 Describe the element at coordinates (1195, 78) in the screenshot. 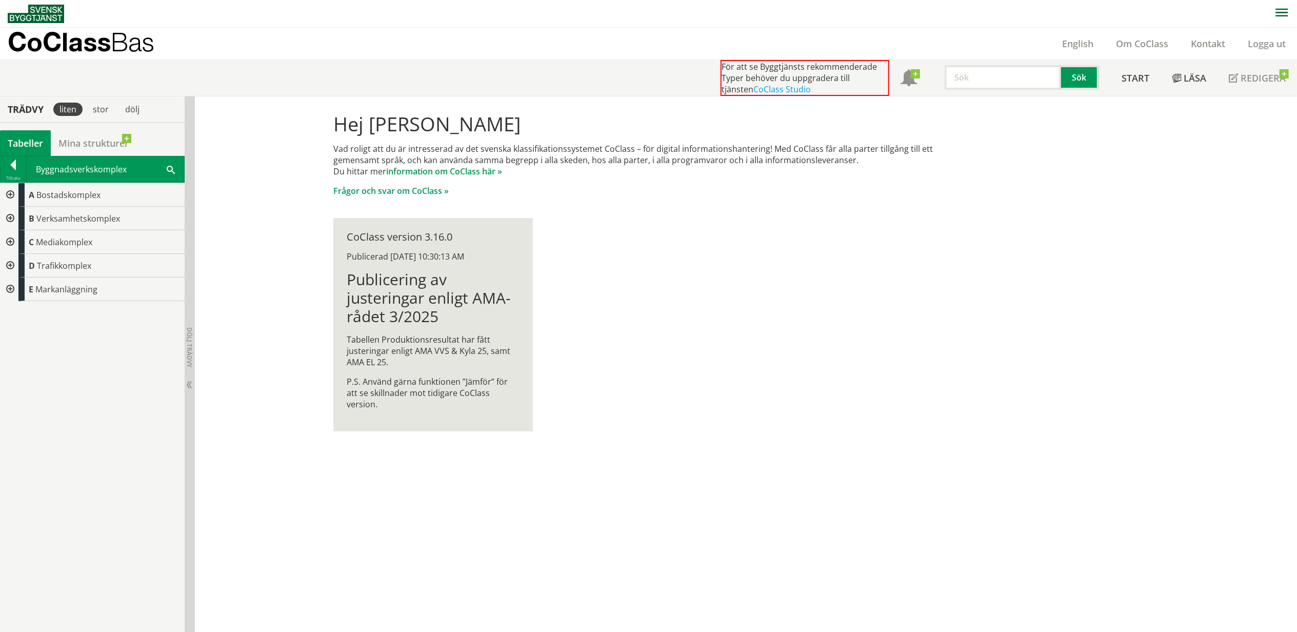

I see `span: Läsa` at that location.